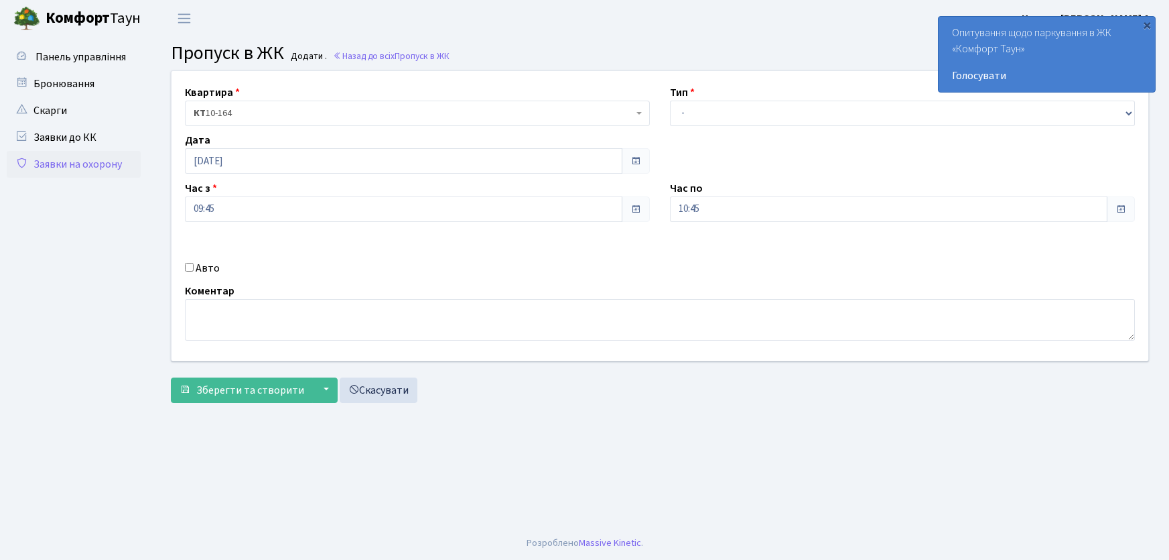 This screenshot has width=1169, height=560. I want to click on label: Час з, so click(201, 188).